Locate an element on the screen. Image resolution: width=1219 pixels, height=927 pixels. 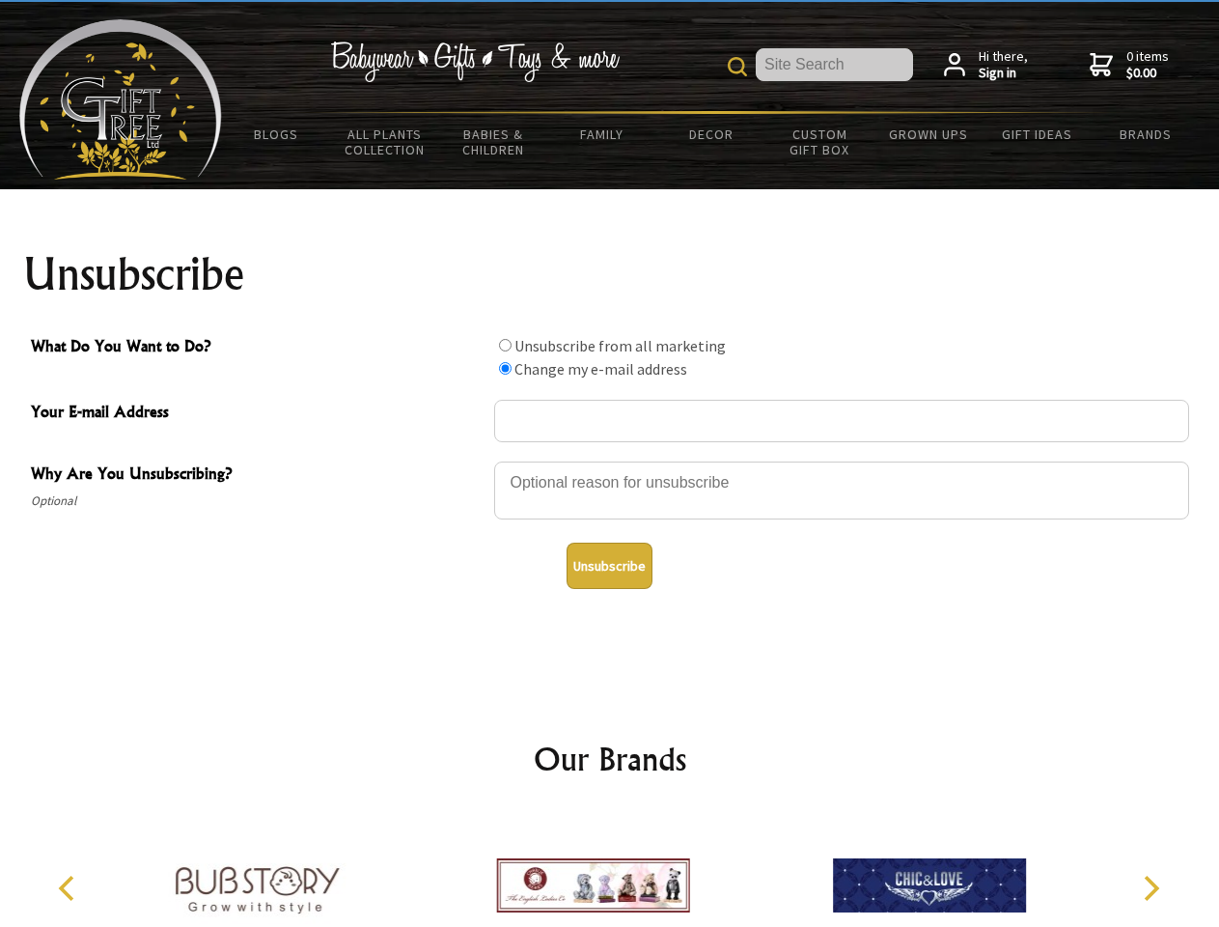
span: Why Are You Unsubscribing? is located at coordinates (258, 475).